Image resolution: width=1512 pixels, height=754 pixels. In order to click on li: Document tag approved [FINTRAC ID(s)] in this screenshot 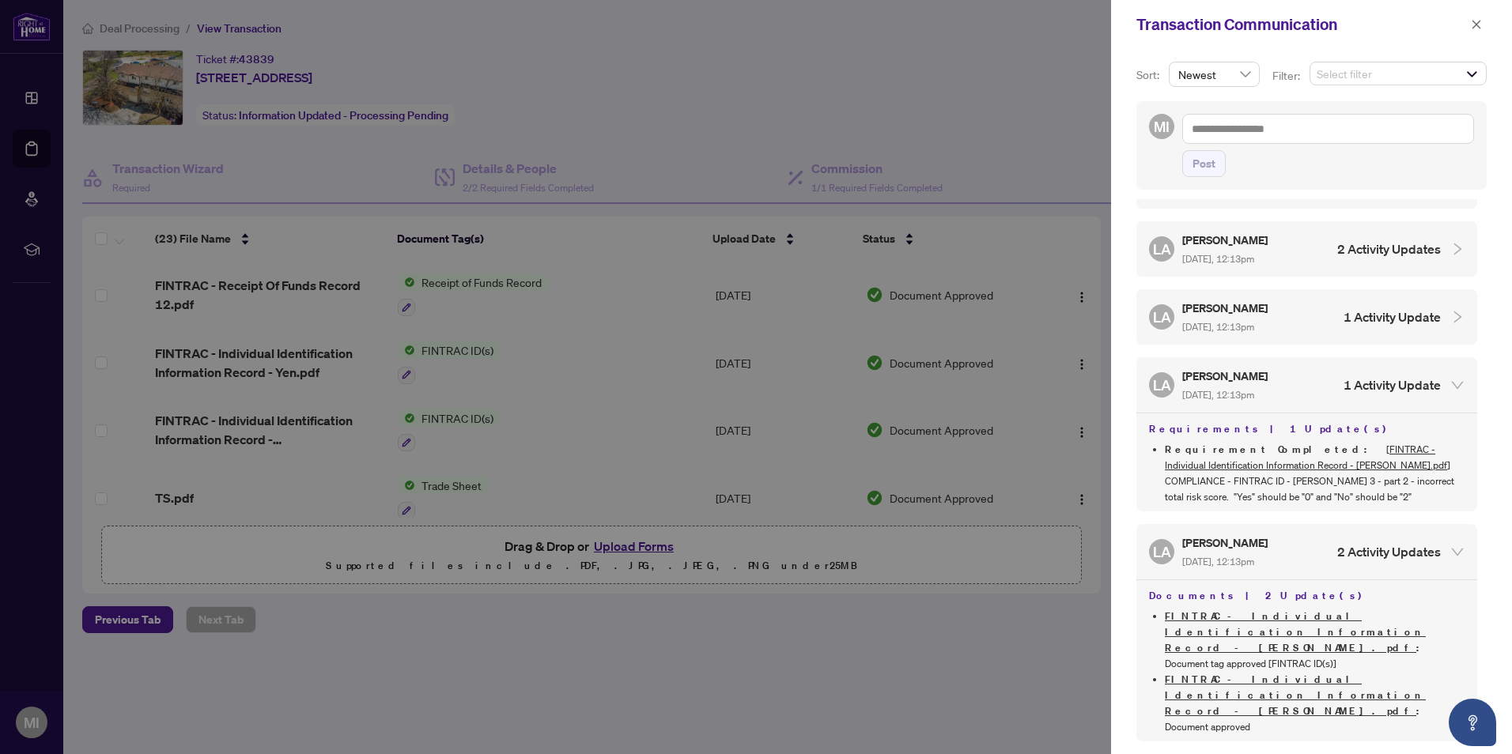, I will do `click(1314, 641)`.